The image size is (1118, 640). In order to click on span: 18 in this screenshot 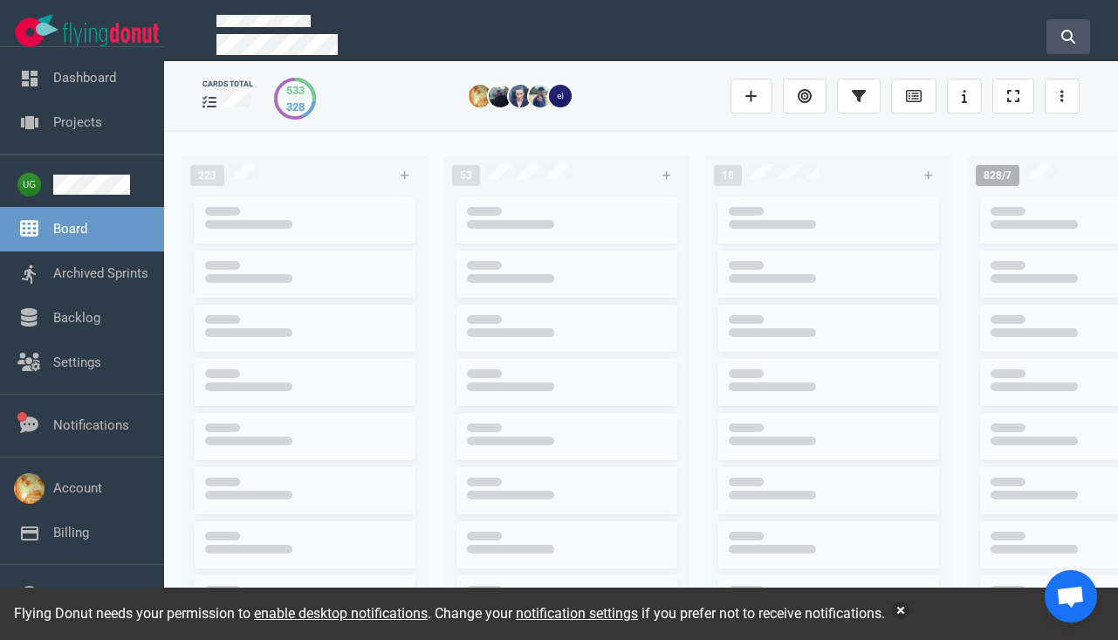, I will do `click(728, 175)`.